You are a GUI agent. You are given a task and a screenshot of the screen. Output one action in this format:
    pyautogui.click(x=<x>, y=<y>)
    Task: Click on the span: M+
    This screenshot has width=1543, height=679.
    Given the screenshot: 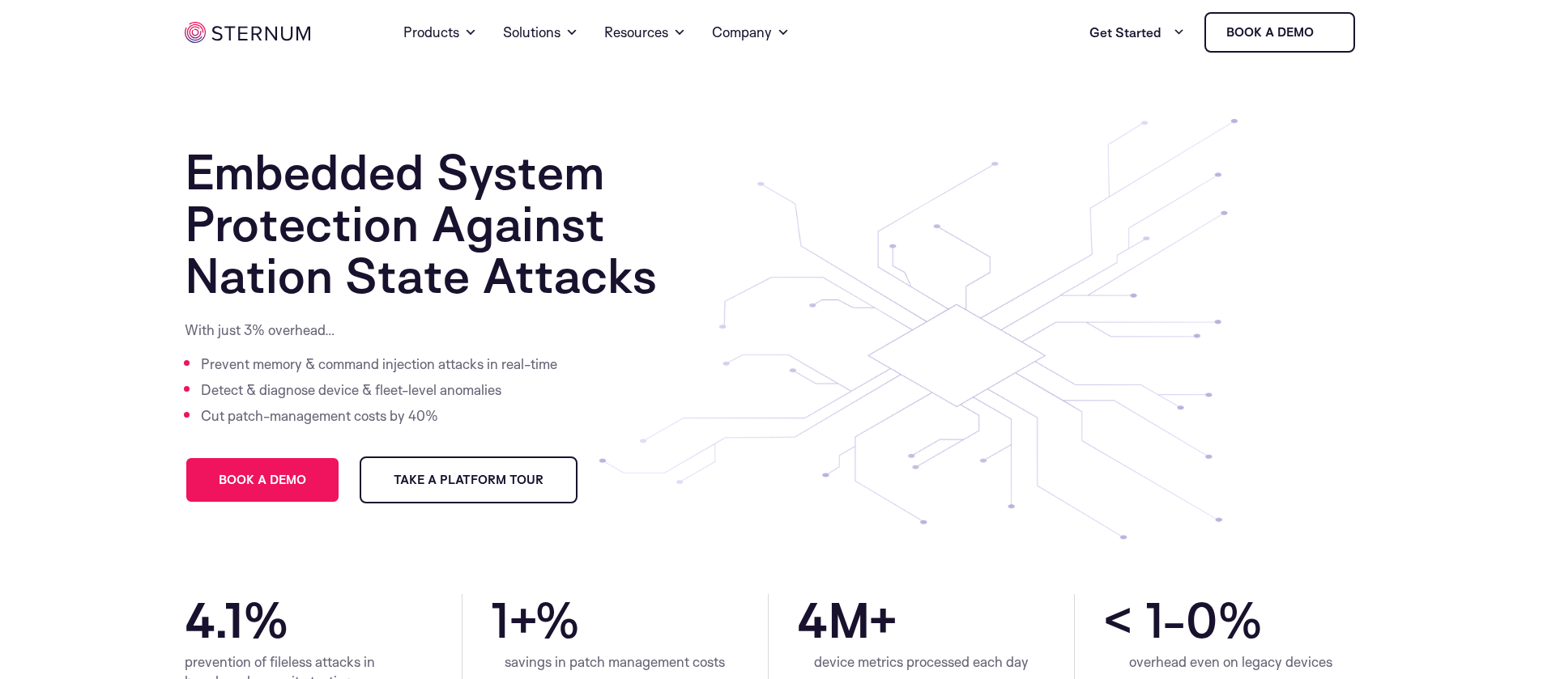 What is the action you would take?
    pyautogui.click(x=936, y=620)
    